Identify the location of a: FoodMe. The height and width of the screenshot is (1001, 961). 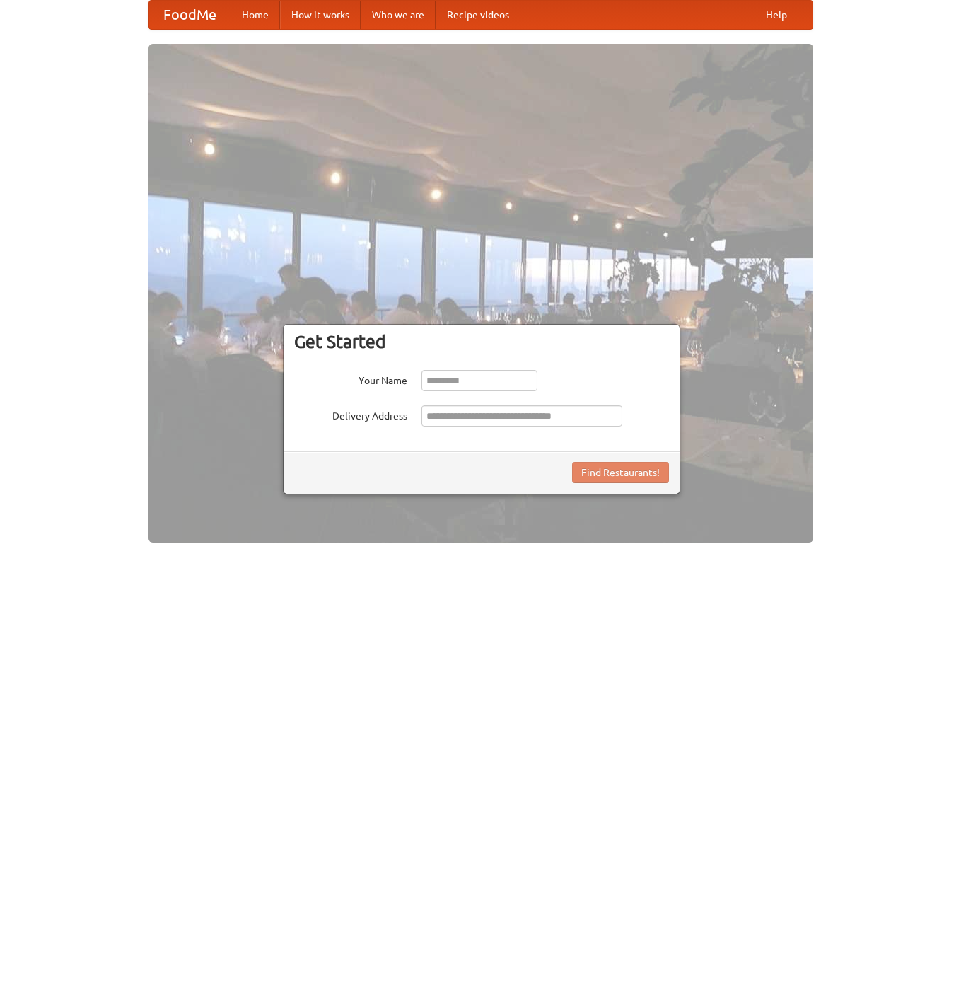
(190, 15).